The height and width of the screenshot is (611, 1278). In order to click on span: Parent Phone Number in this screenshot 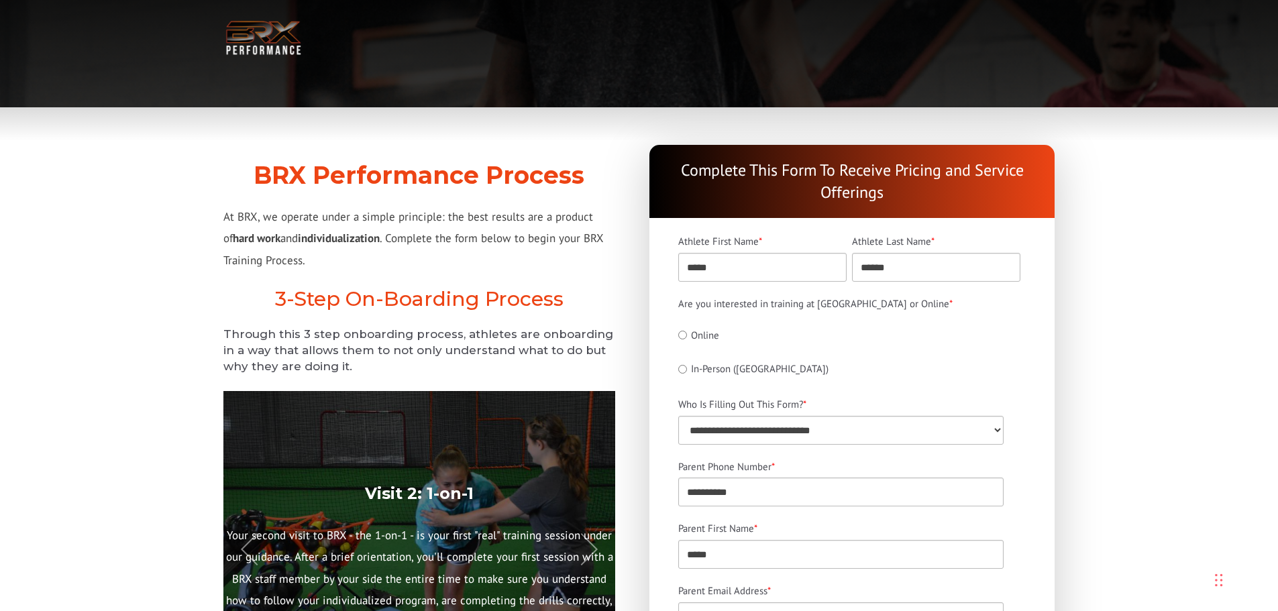, I will do `click(725, 466)`.